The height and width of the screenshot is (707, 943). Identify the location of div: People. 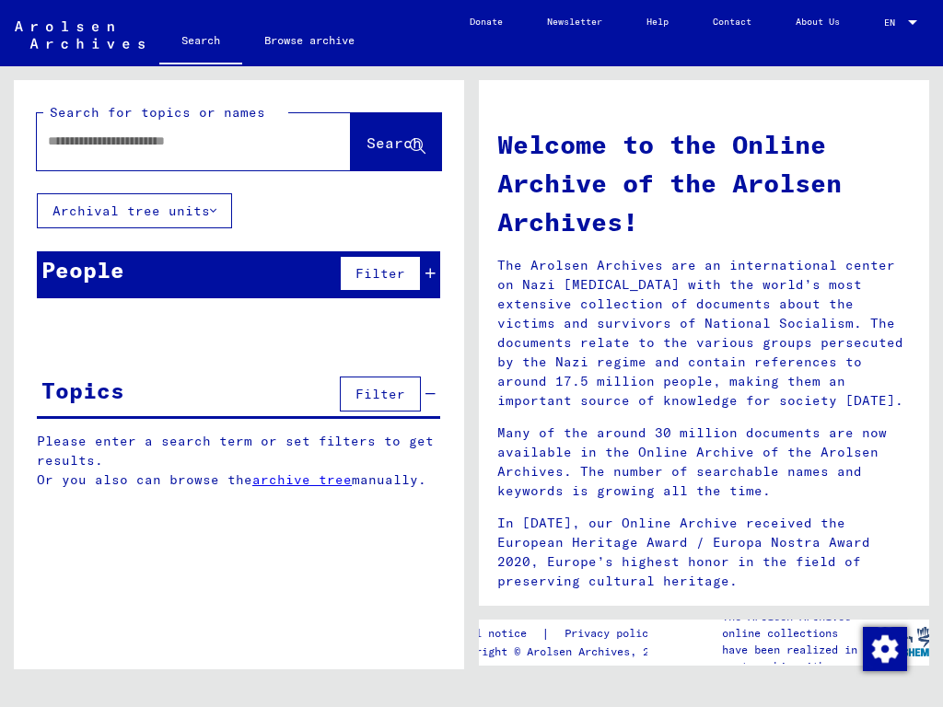
(83, 270).